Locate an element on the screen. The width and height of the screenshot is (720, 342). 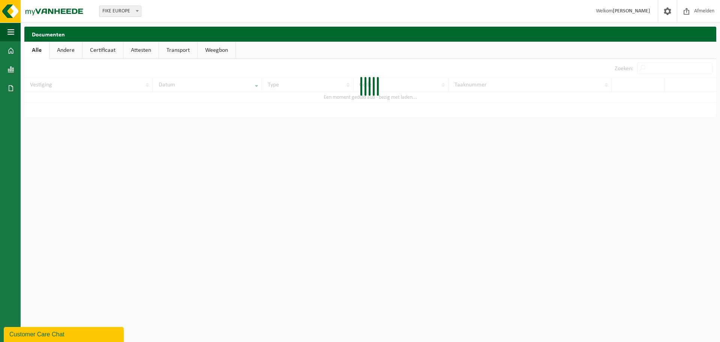
span: FIKE EUROPE is located at coordinates (120, 11).